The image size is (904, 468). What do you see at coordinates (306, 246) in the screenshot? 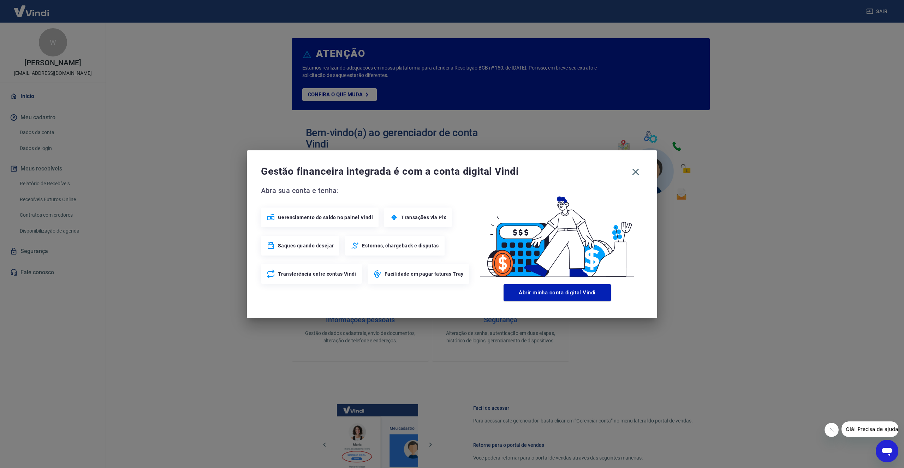
I see `span: Saques quando desejar` at bounding box center [306, 246].